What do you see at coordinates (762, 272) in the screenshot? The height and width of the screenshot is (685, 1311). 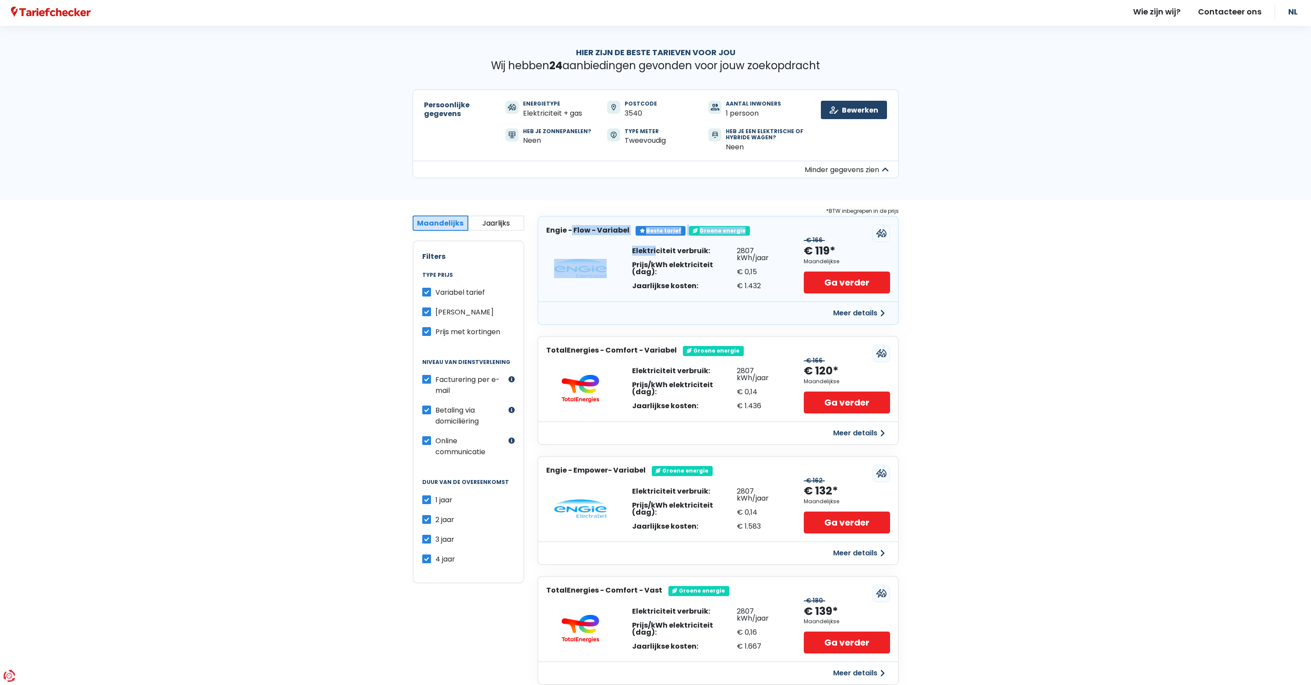 I see `div: € 0,15` at bounding box center [762, 272].